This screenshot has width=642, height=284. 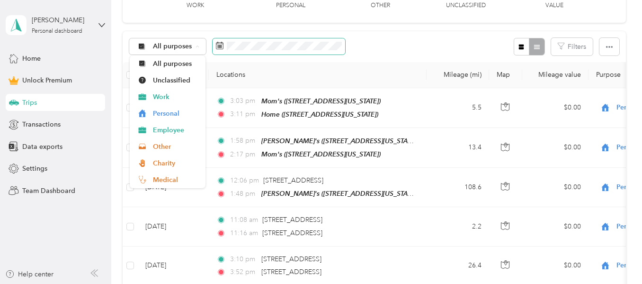 I want to click on button: Filters, so click(x=572, y=46).